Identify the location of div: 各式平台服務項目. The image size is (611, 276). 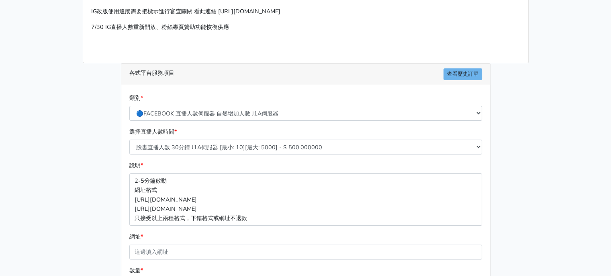
(306, 74).